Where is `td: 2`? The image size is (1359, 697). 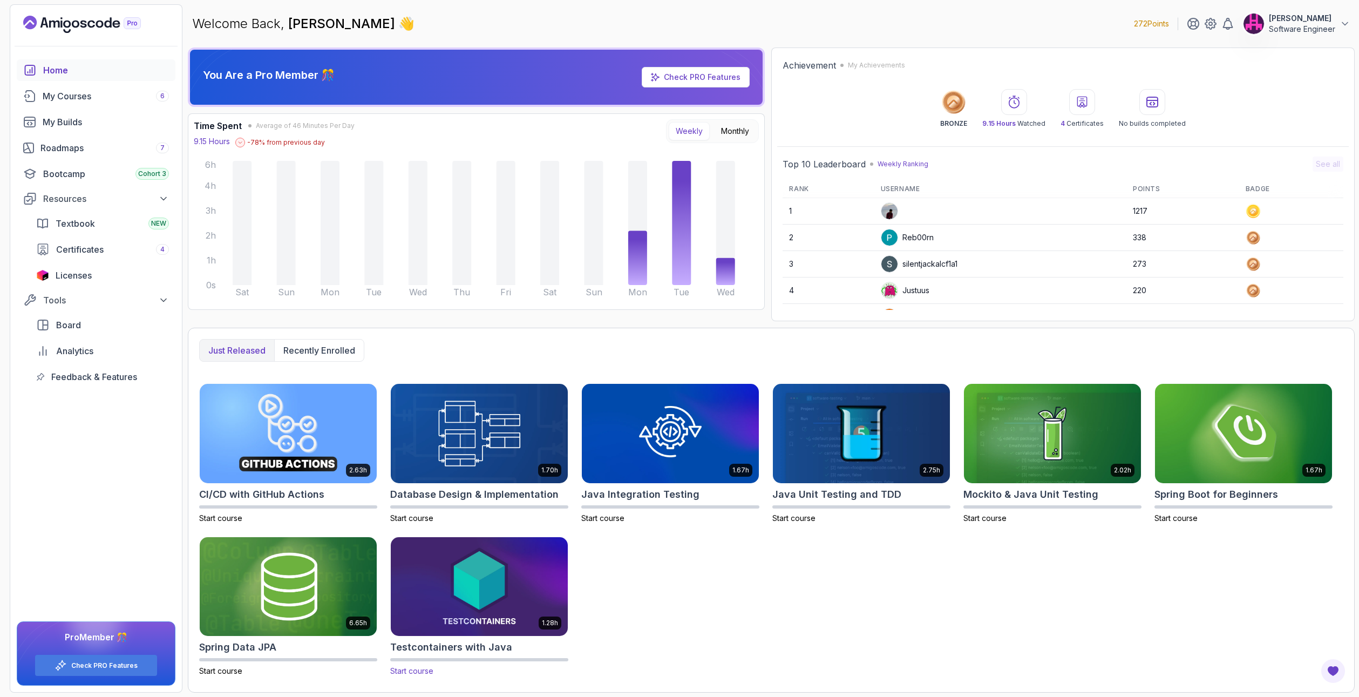
td: 2 is located at coordinates (828, 237).